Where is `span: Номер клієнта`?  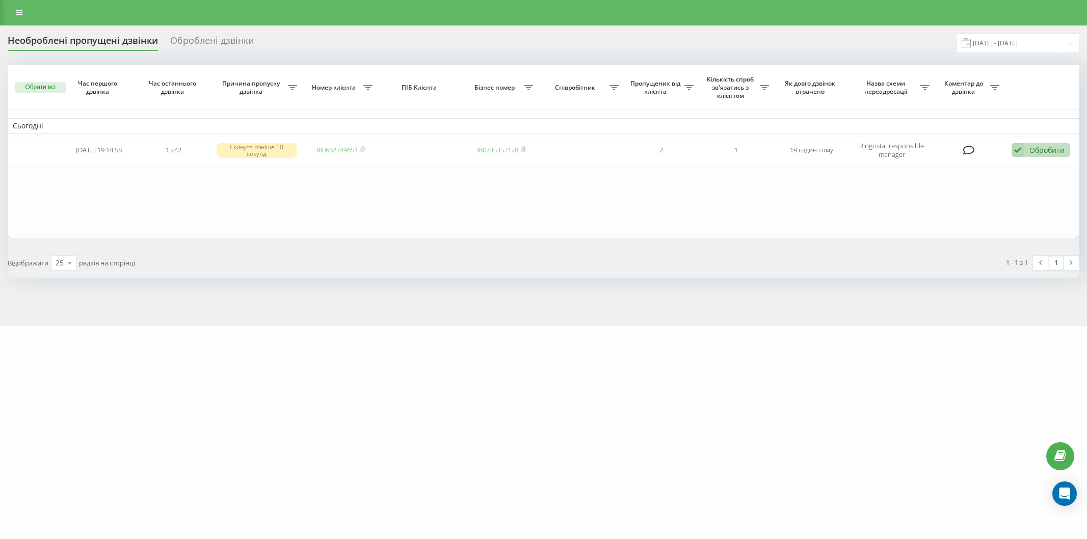 span: Номер клієнта is located at coordinates (335, 88).